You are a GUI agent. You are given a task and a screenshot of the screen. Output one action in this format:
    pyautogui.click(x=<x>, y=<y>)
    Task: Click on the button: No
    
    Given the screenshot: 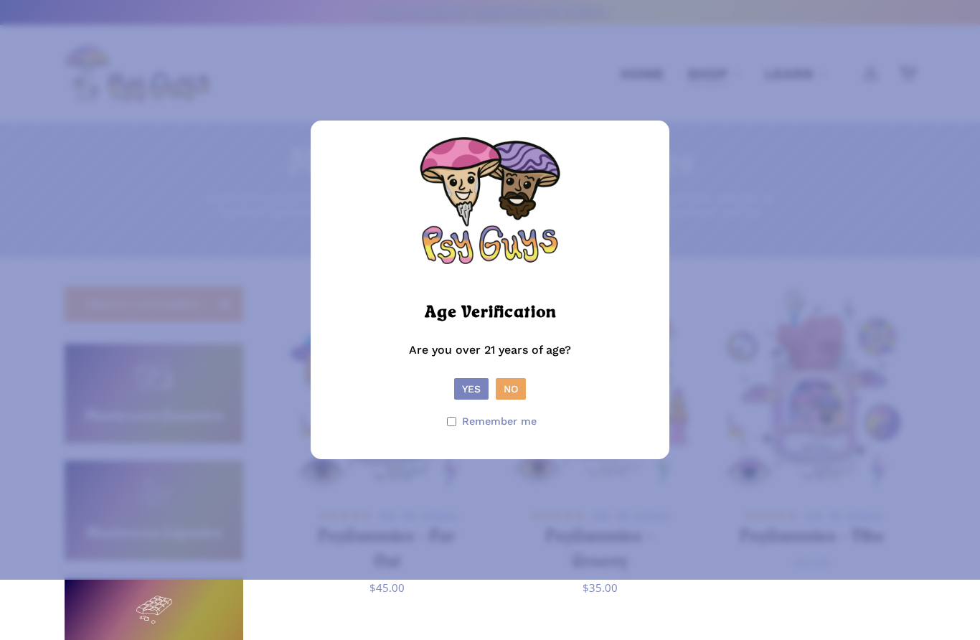 What is the action you would take?
    pyautogui.click(x=511, y=389)
    